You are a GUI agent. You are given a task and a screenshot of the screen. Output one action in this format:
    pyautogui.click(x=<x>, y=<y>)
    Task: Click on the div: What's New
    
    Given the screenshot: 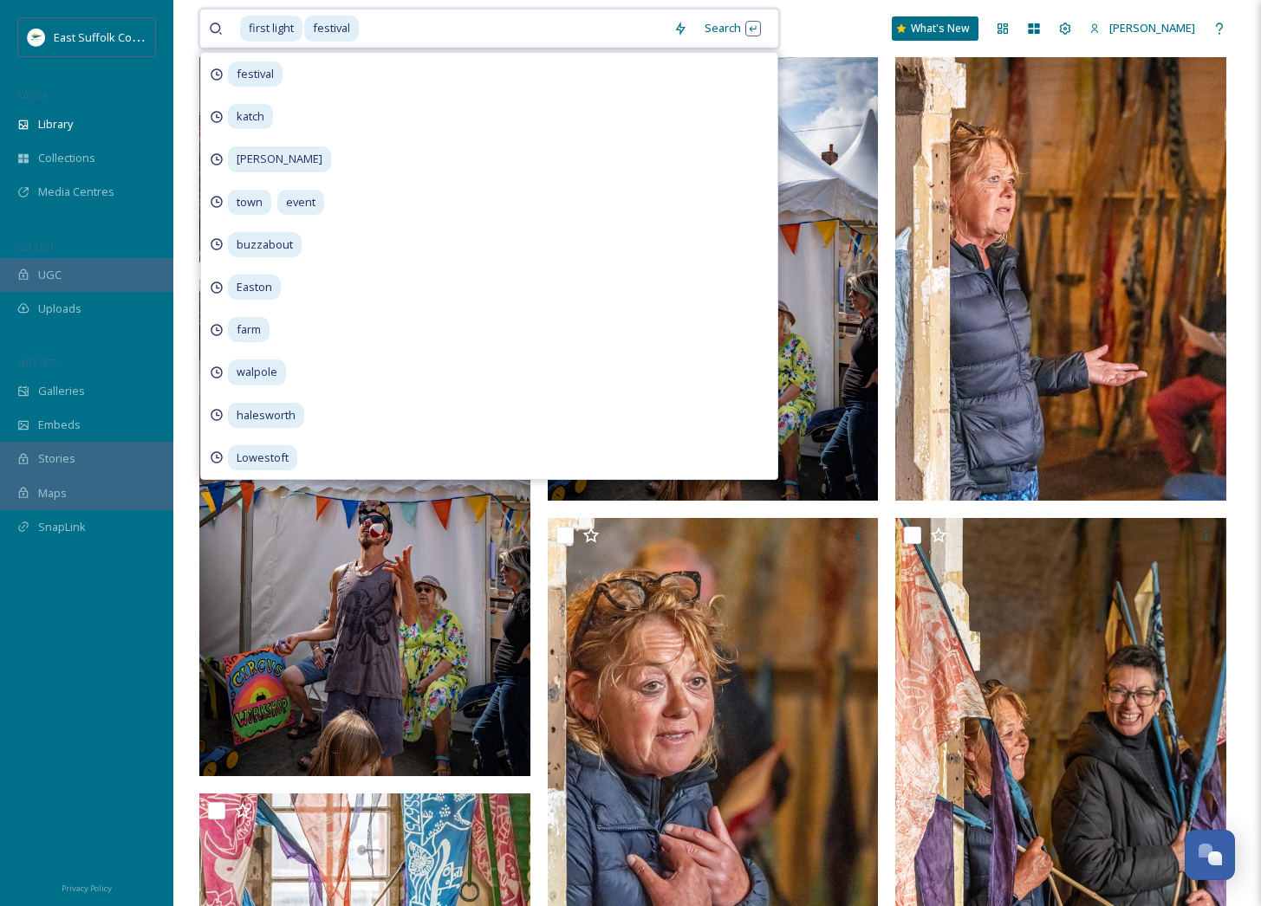 What is the action you would take?
    pyautogui.click(x=935, y=29)
    